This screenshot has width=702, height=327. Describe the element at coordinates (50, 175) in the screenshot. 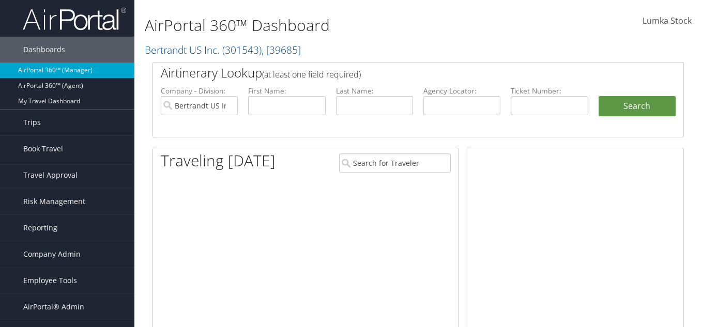

I see `span: Travel Approval` at that location.